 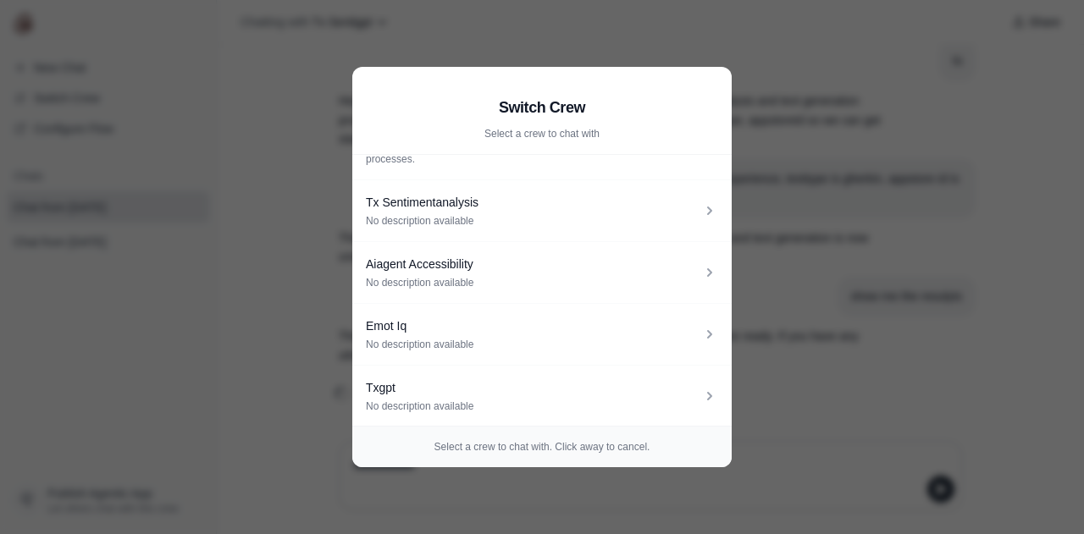 I want to click on h2: Switch Crew, so click(x=542, y=108).